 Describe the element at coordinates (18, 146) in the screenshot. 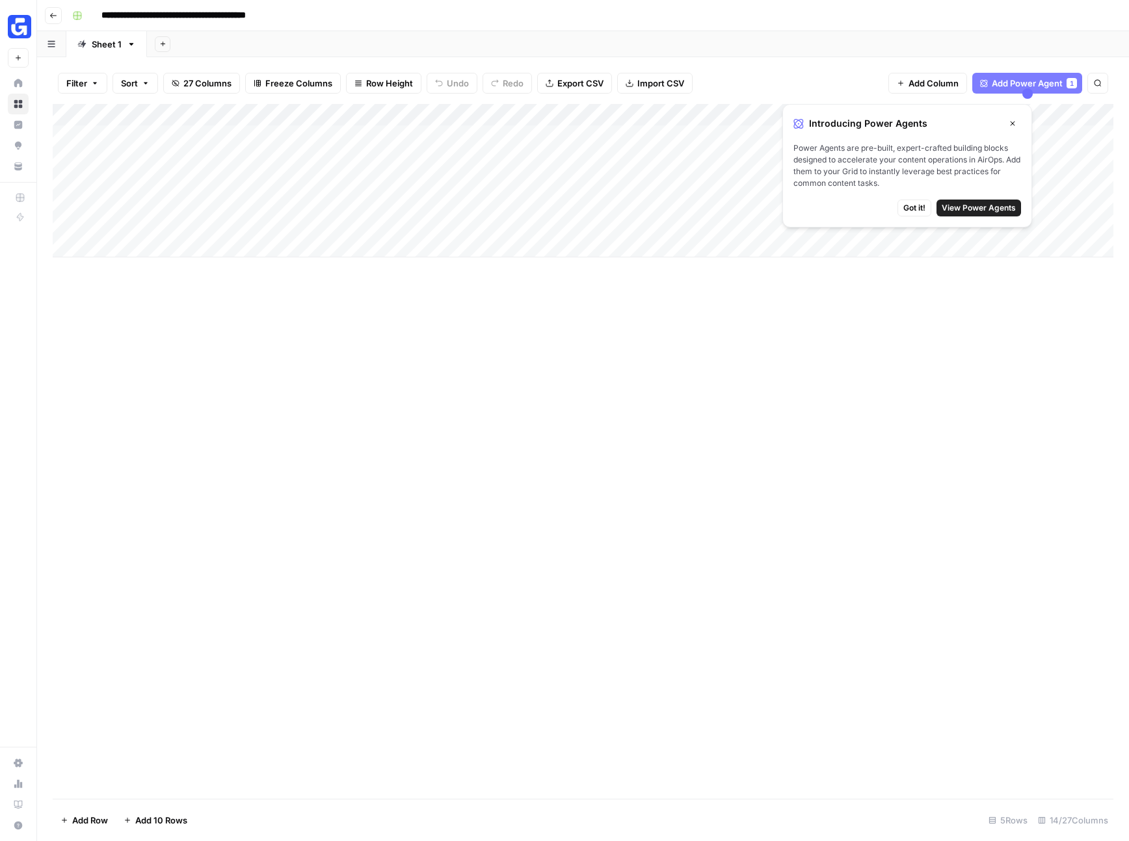

I see `a: Opportunities` at that location.